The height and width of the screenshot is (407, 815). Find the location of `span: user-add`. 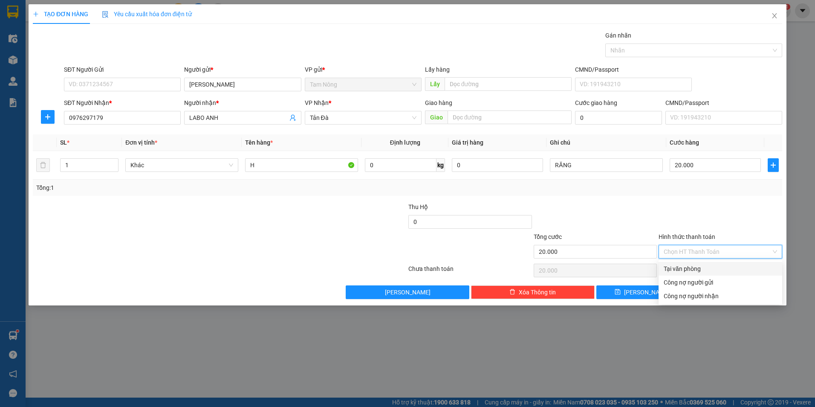

span: user-add is located at coordinates (293, 118).